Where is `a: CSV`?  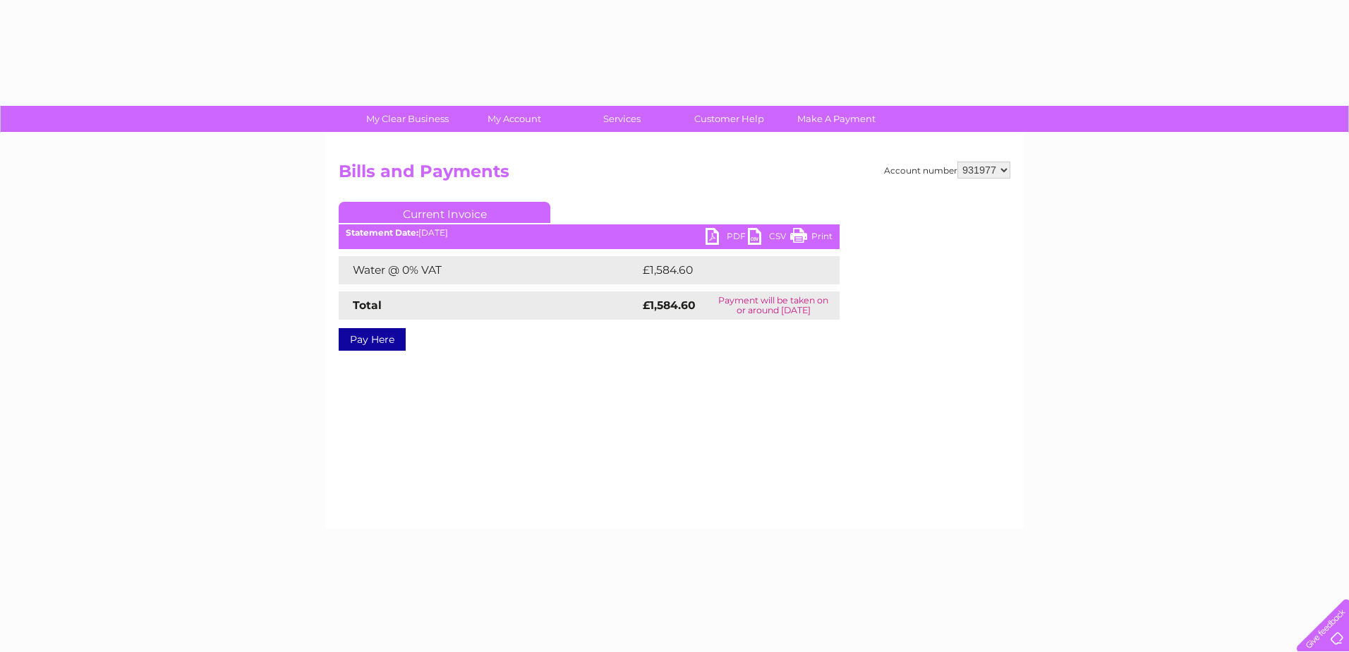 a: CSV is located at coordinates (769, 238).